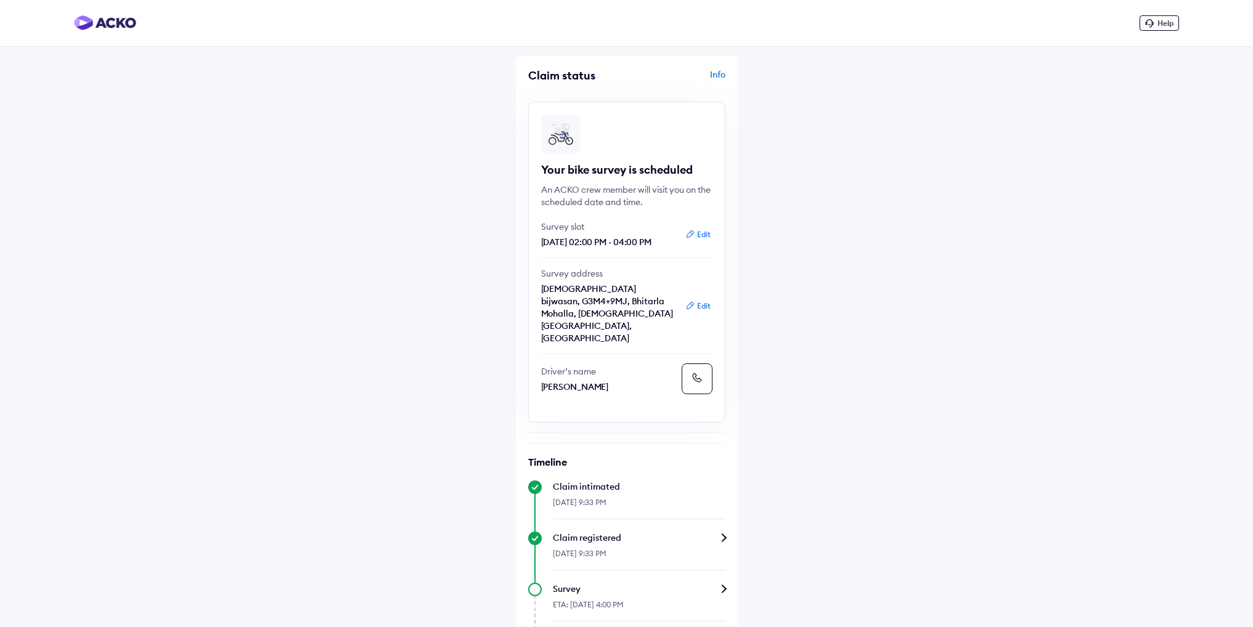  I want to click on div: Survey, so click(639, 589).